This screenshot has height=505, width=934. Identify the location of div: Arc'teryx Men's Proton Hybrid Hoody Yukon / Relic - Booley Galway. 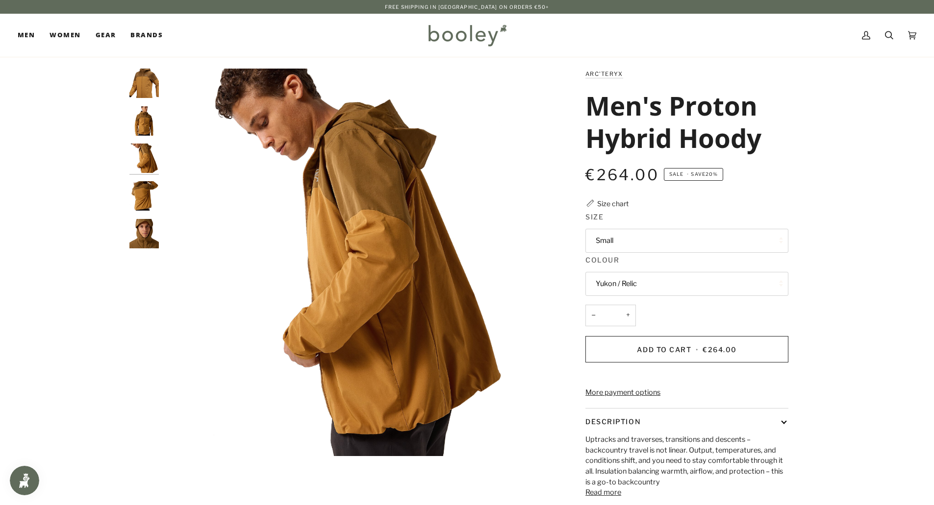
(144, 83).